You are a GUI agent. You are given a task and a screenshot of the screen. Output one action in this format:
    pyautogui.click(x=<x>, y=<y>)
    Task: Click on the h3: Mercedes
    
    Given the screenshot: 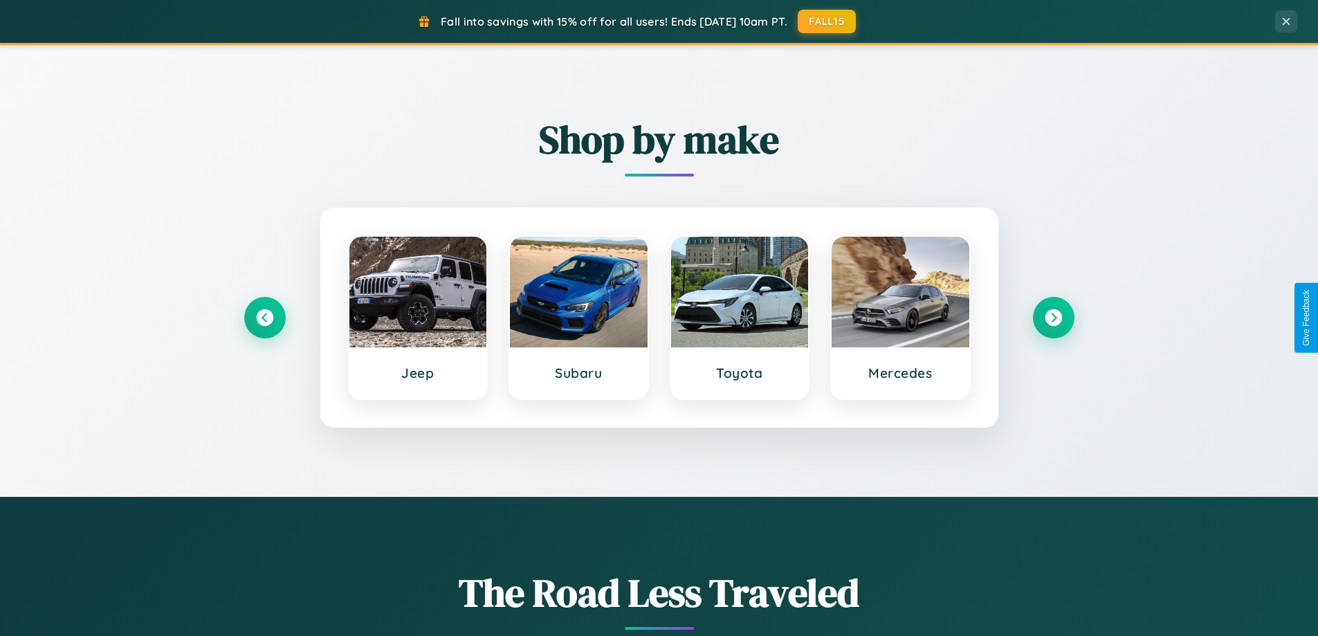 What is the action you would take?
    pyautogui.click(x=900, y=373)
    